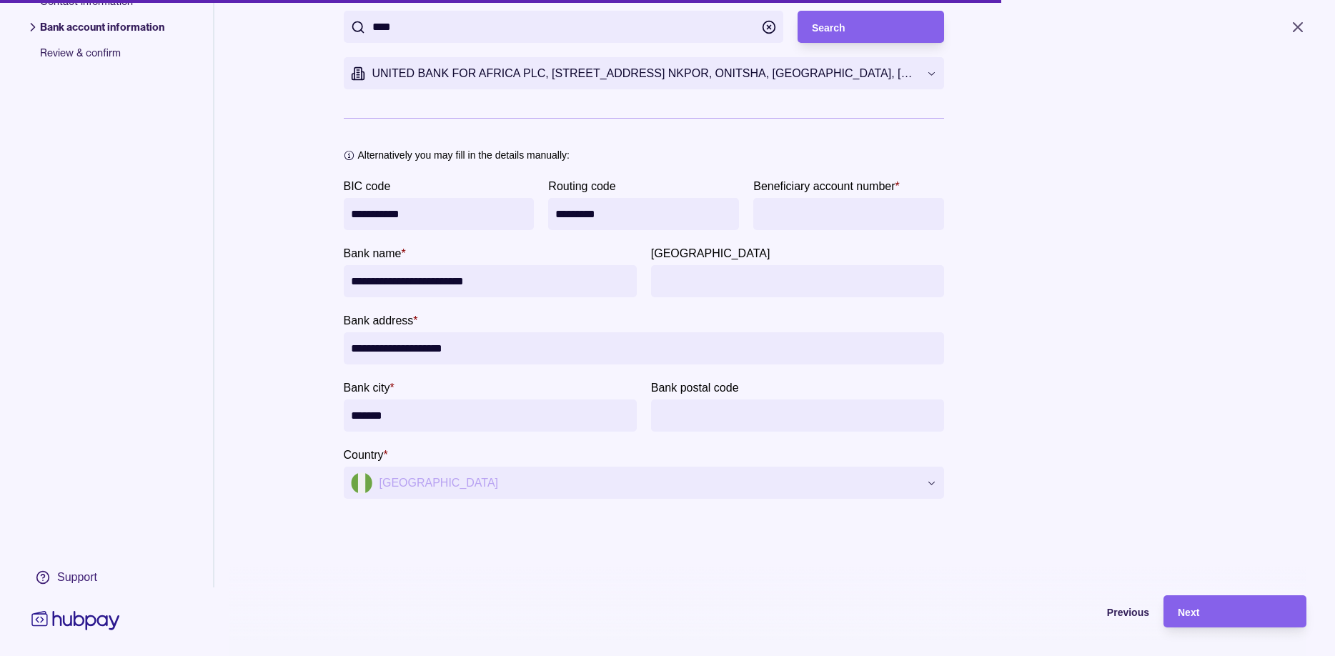 The width and height of the screenshot is (1335, 656). I want to click on p: Country, so click(364, 455).